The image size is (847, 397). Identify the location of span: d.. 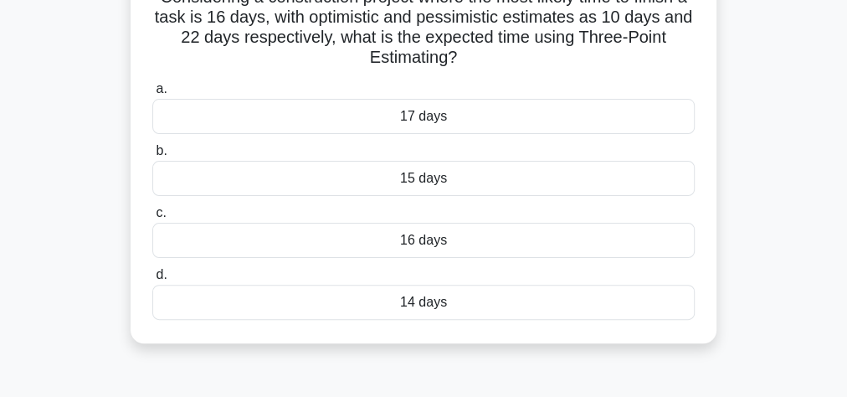
(161, 274).